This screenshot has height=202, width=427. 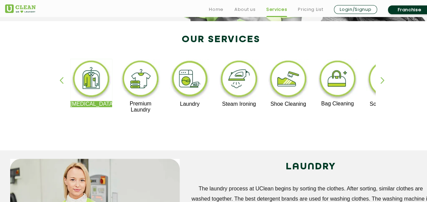 I want to click on p: Premium Laundry, so click(x=140, y=107).